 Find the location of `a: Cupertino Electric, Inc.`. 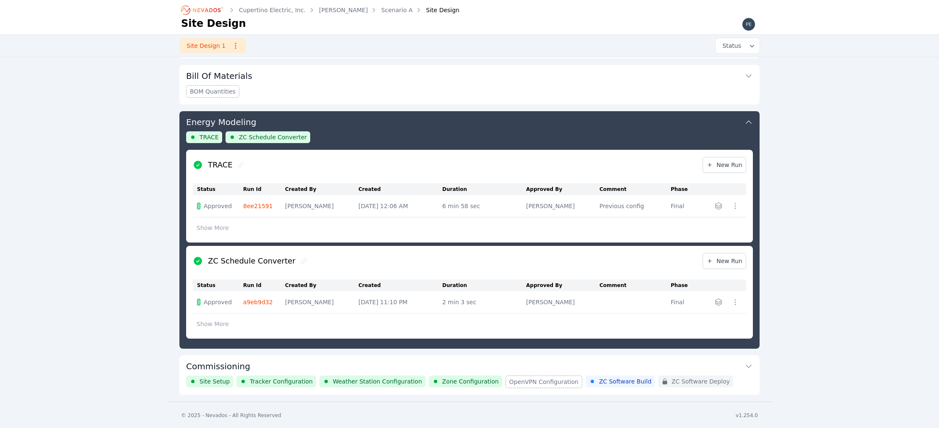

a: Cupertino Electric, Inc. is located at coordinates (272, 10).